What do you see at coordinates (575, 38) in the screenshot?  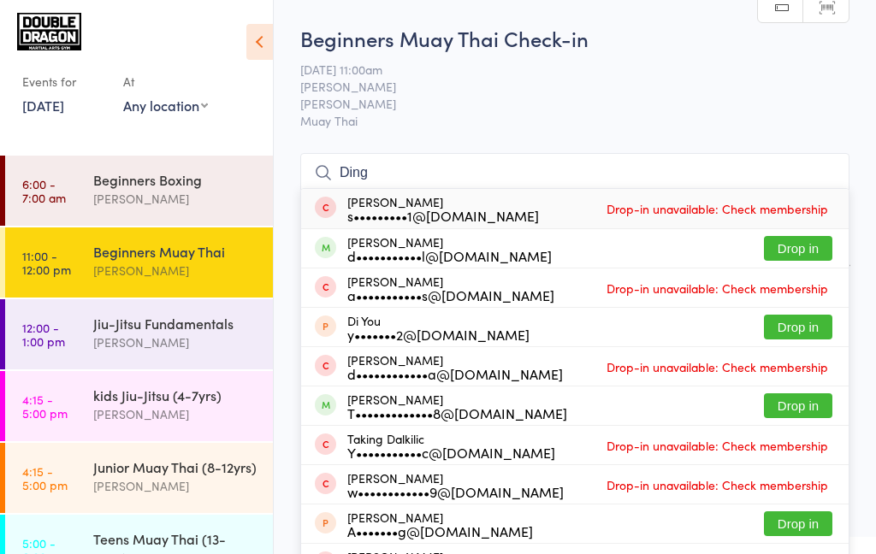 I see `h2: Beginners Muay Thai Check-in` at bounding box center [575, 38].